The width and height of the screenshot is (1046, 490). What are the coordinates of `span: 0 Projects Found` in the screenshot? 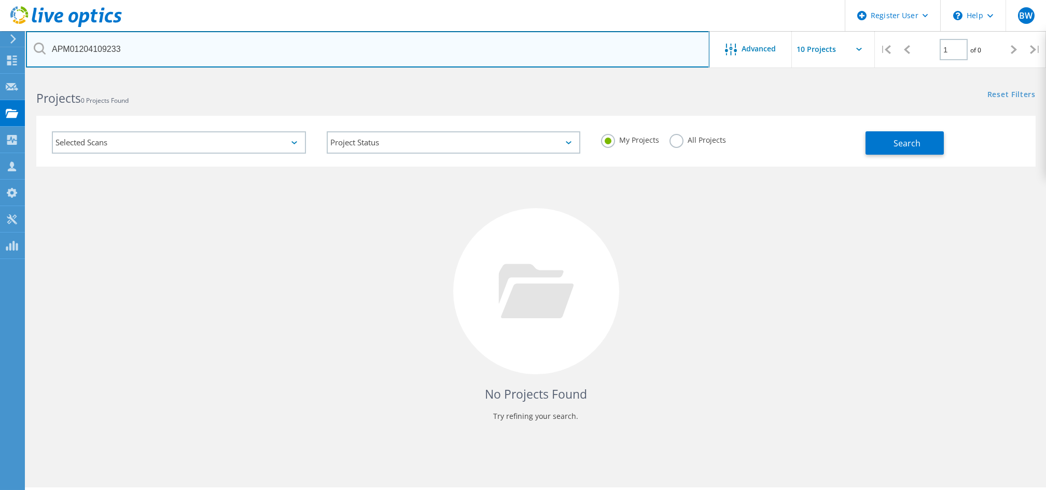 It's located at (105, 100).